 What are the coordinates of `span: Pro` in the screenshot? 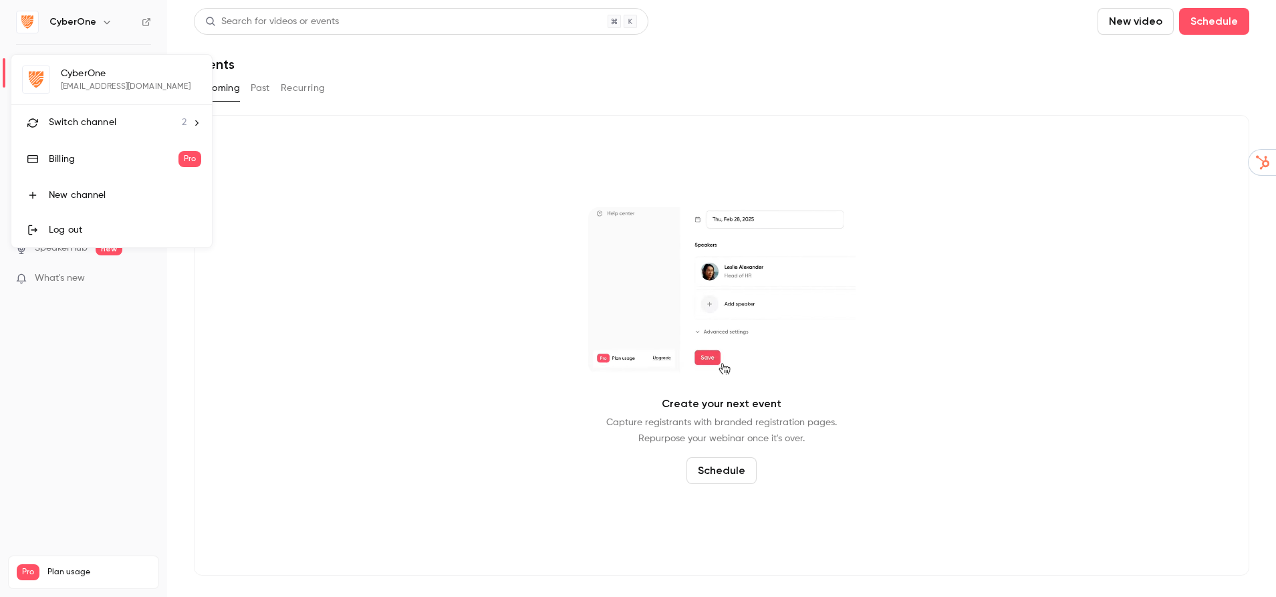 It's located at (190, 159).